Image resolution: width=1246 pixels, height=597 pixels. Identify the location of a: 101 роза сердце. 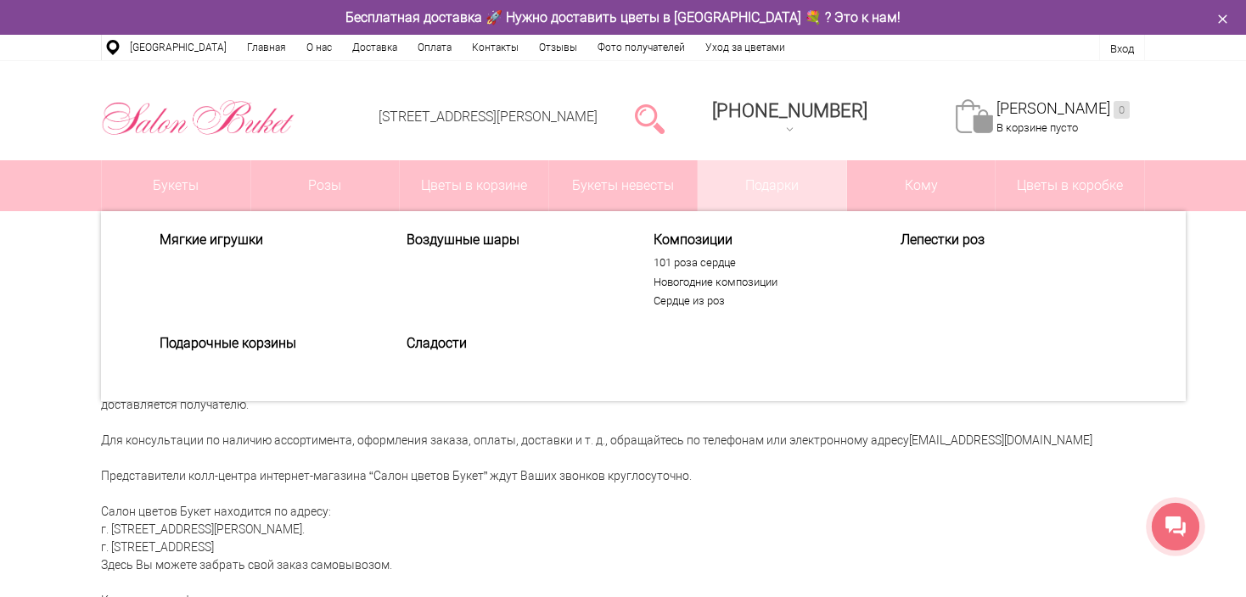
(758, 263).